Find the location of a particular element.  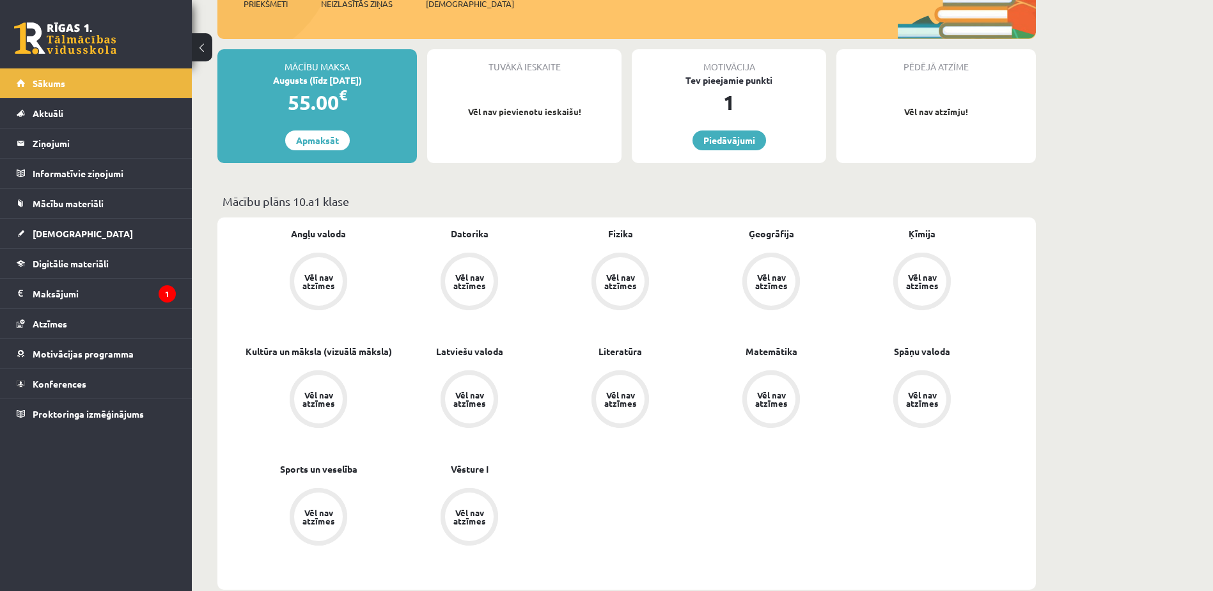

div: 1 is located at coordinates (729, 102).